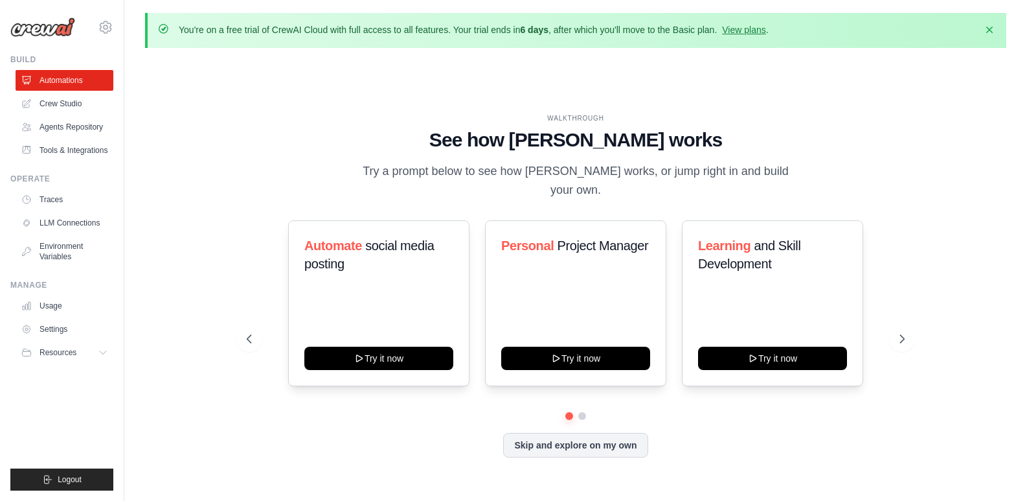  Describe the element at coordinates (64, 223) in the screenshot. I see `a: LLM Connections` at that location.